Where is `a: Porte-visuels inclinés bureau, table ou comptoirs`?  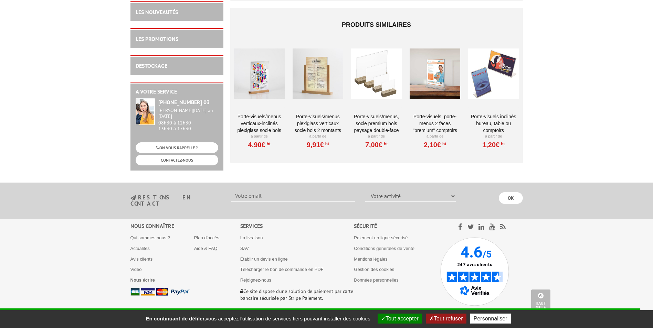 a: Porte-visuels inclinés bureau, table ou comptoirs is located at coordinates (493, 124).